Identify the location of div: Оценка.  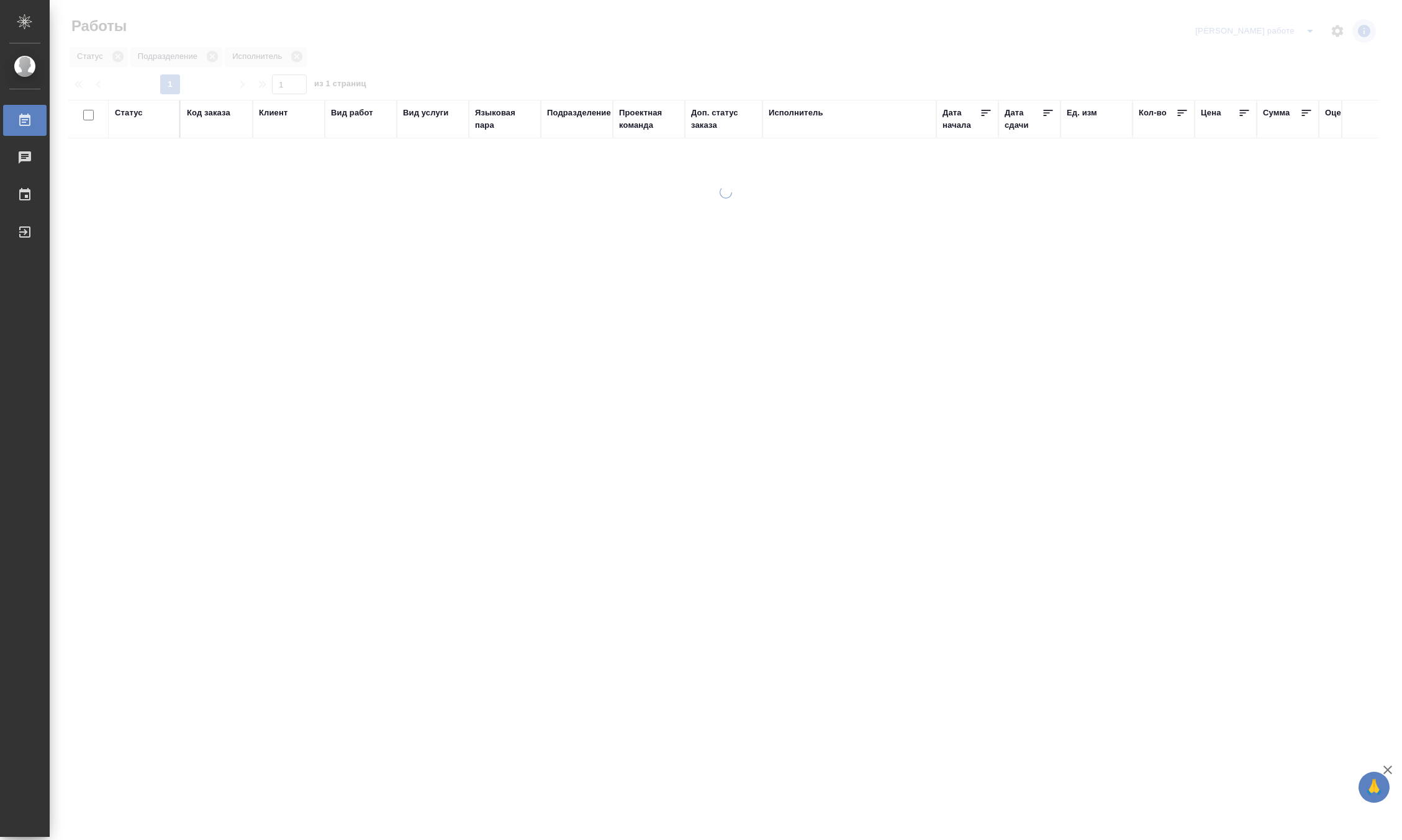
(1340, 113).